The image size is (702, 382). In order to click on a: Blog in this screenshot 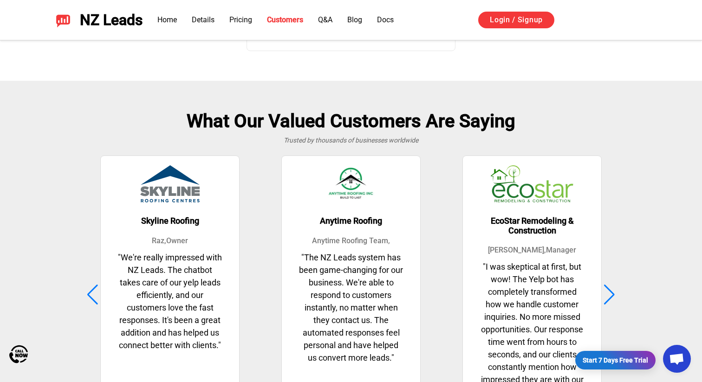, I will do `click(355, 19)`.